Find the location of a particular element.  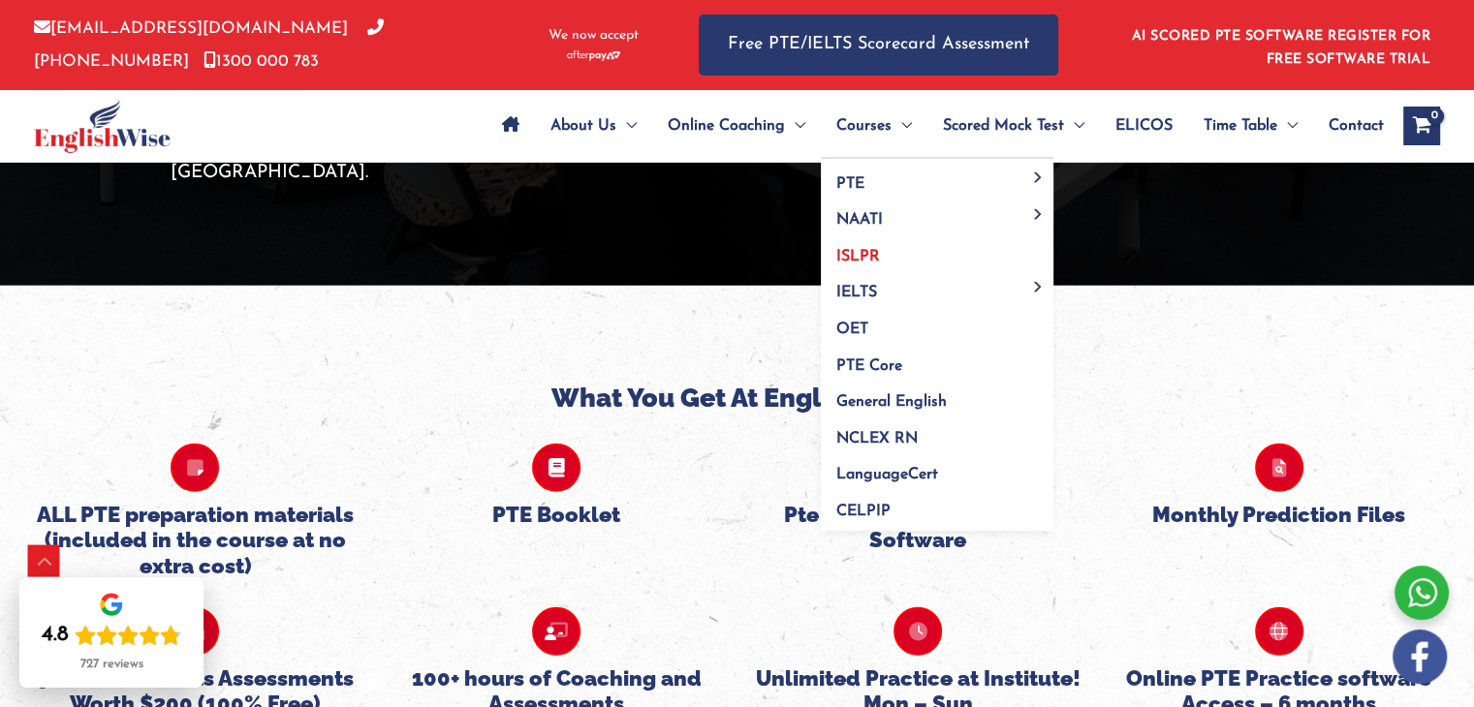

a: AI SCORED PTE SOFTWARE REGISTER FOR FREE SOFTWARE TRIAL is located at coordinates (1281, 47).